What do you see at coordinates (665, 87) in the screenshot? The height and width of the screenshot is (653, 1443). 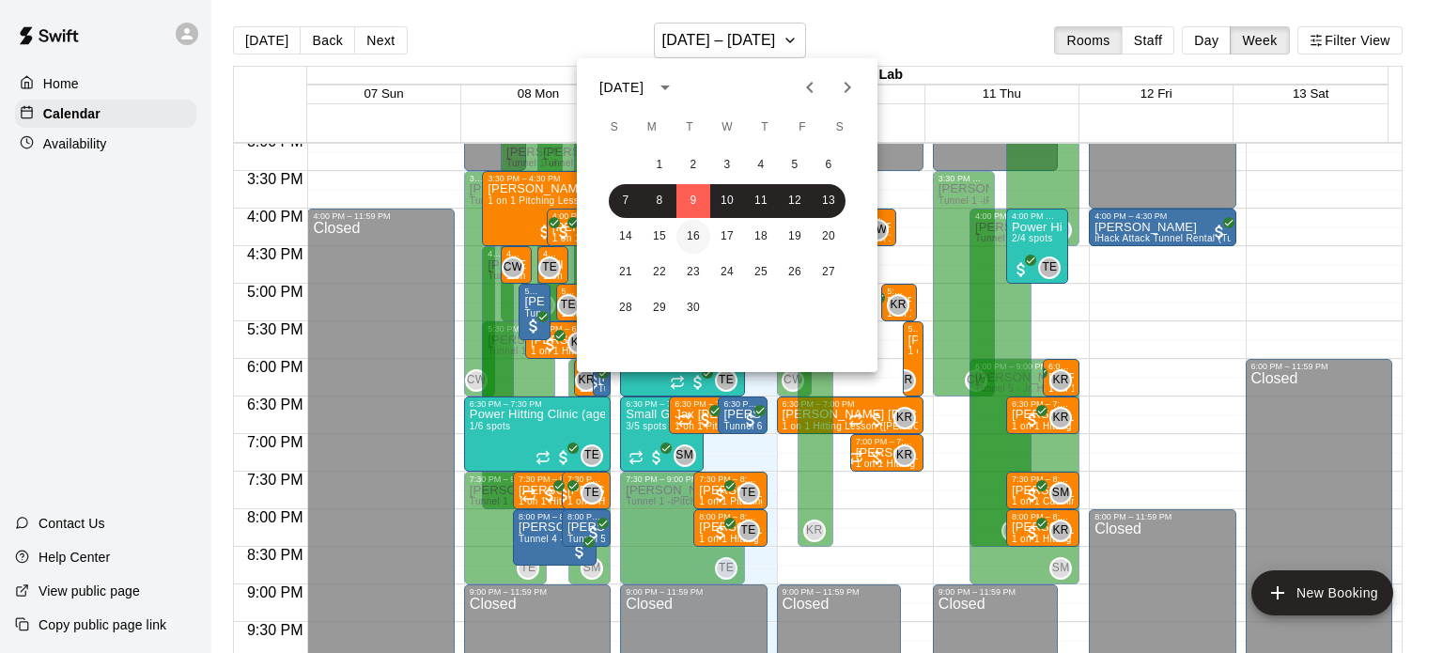 I see `button: calendar view is open, switch to year view` at bounding box center [665, 87].